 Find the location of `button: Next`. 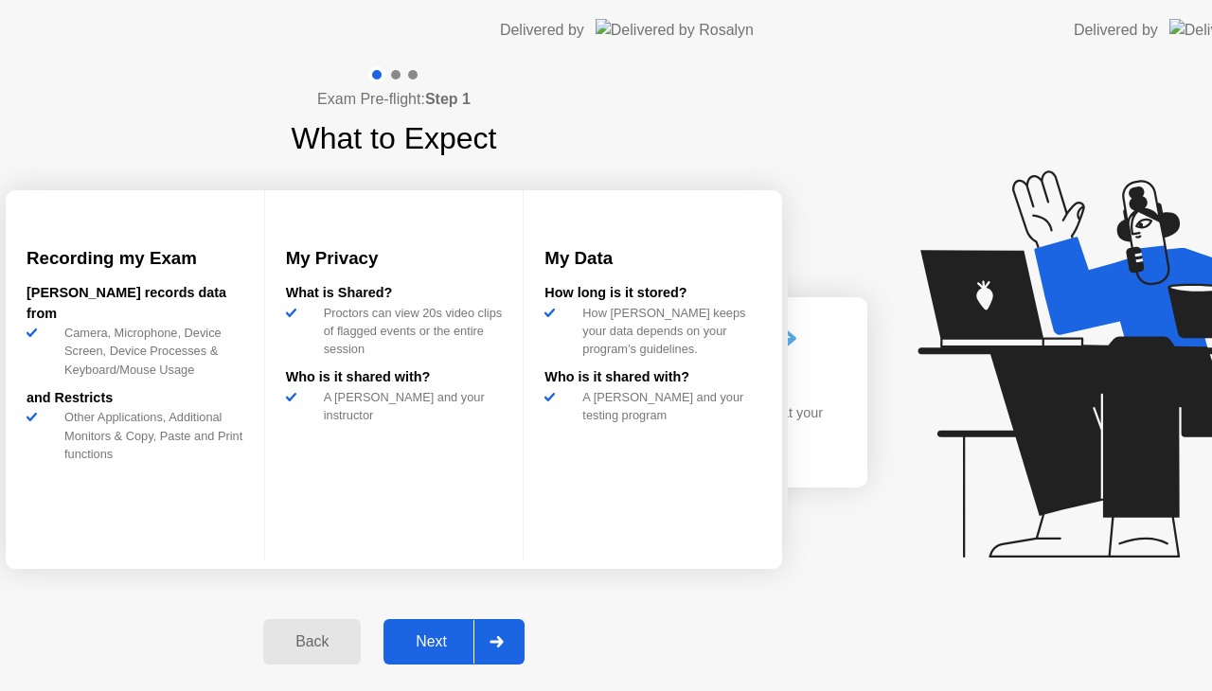

button: Next is located at coordinates (454, 642).